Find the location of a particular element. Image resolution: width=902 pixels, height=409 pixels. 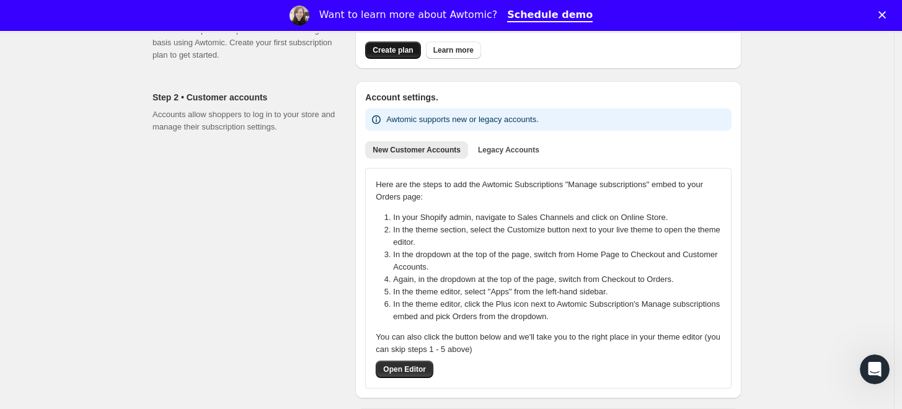

h2: Account settings. is located at coordinates (548, 97).